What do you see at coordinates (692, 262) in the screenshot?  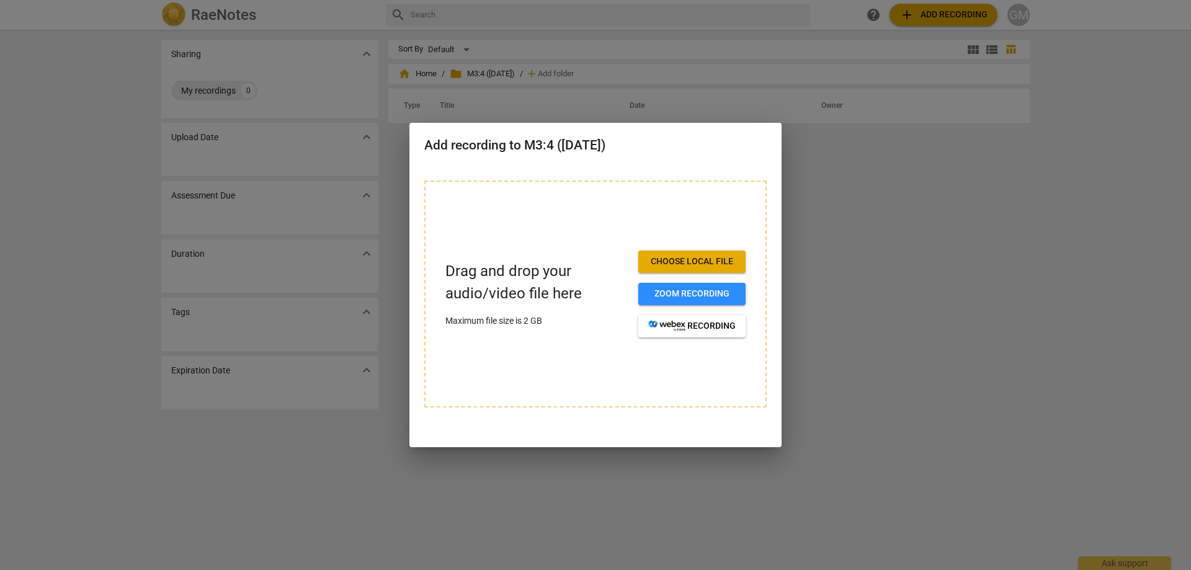 I see `button: Choose local file` at bounding box center [692, 262].